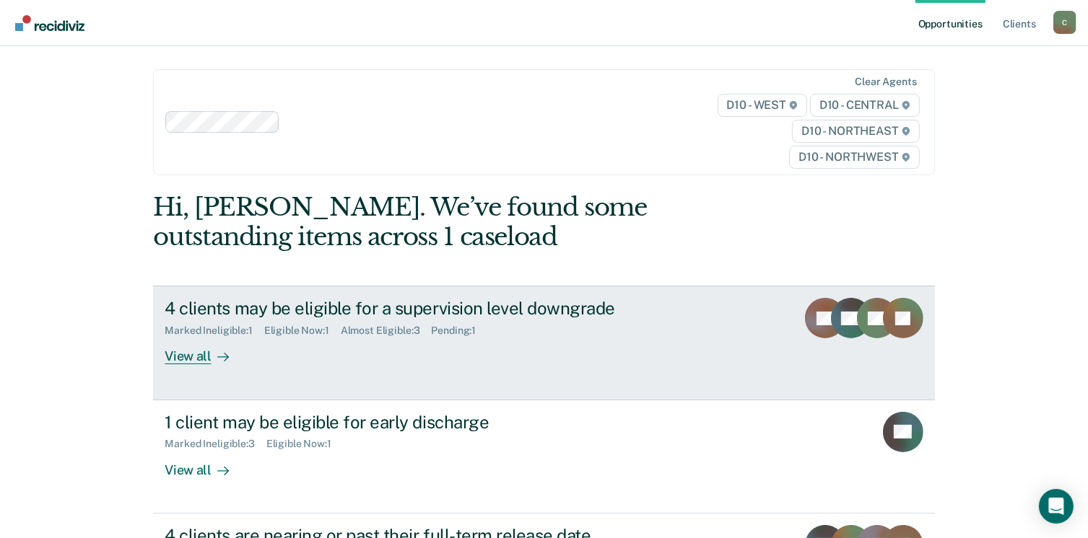 Image resolution: width=1088 pixels, height=538 pixels. What do you see at coordinates (865, 105) in the screenshot?
I see `span: D10 - CENTRAL` at bounding box center [865, 105].